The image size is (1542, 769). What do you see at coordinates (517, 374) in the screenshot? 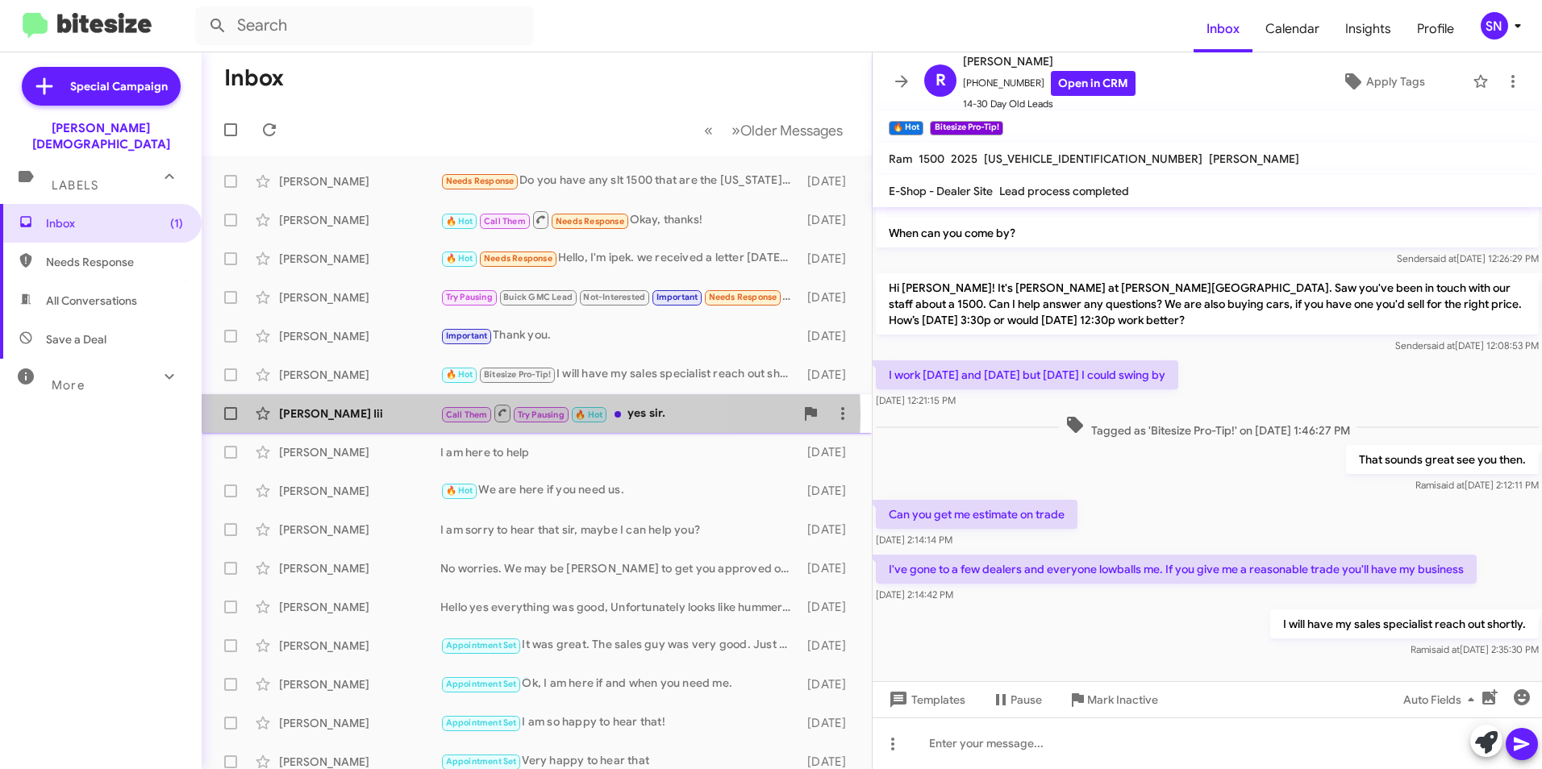
I see `span: Bitesize Pro-Tip!` at bounding box center [517, 374].